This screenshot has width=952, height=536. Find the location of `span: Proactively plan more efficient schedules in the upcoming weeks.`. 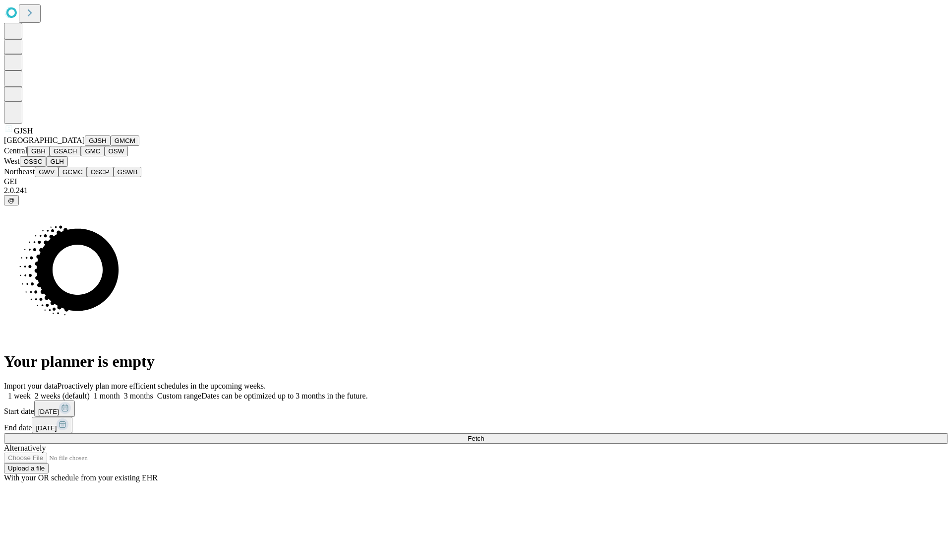

span: Proactively plan more efficient schedules in the upcoming weeks. is located at coordinates (162, 385).